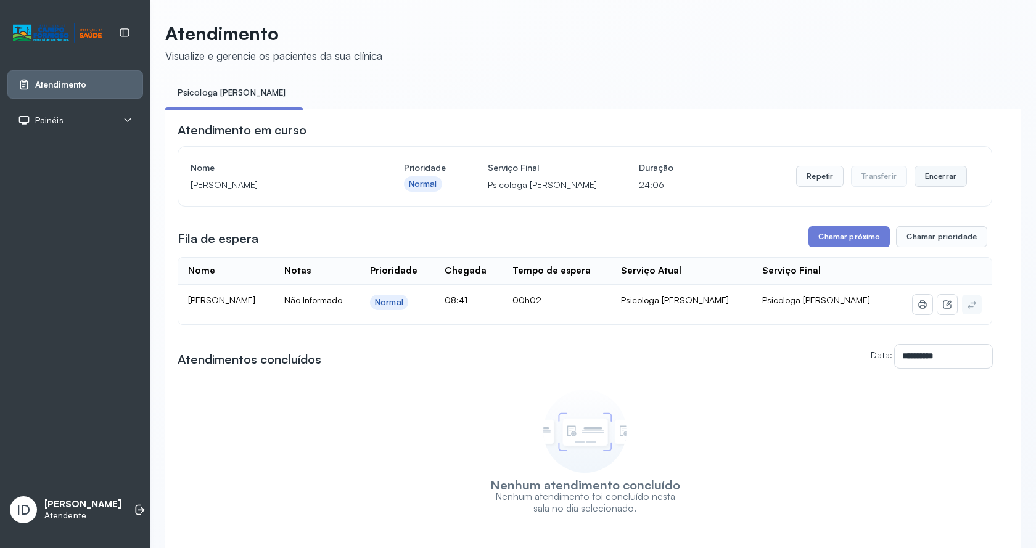 Image resolution: width=1036 pixels, height=548 pixels. Describe the element at coordinates (879, 176) in the screenshot. I see `button: Transferir` at that location.